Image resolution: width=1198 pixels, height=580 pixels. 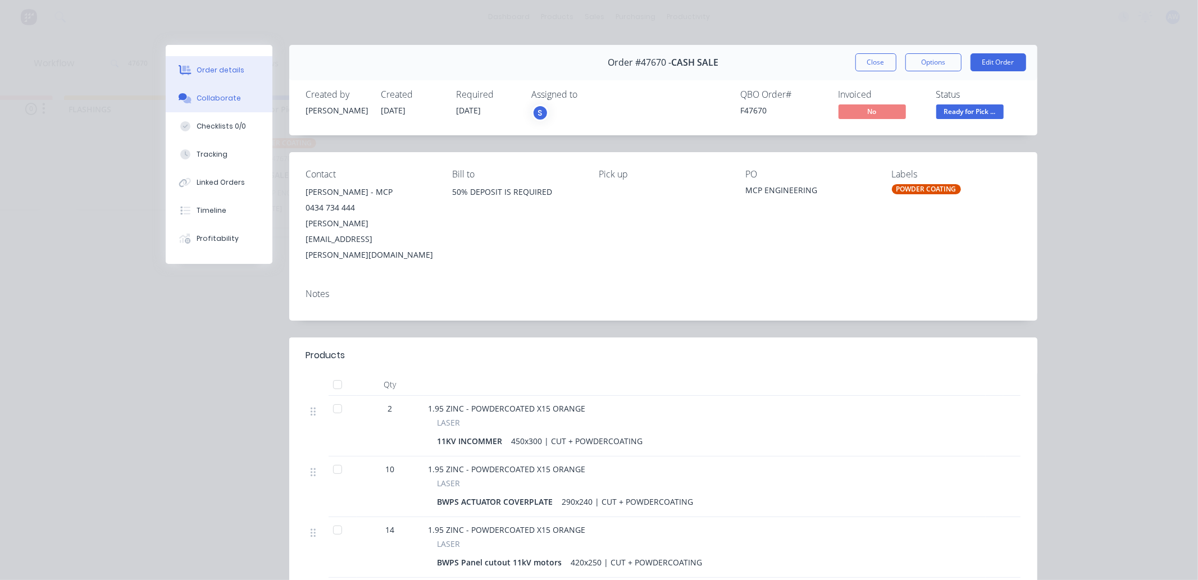 I want to click on div: Profitability, so click(x=217, y=239).